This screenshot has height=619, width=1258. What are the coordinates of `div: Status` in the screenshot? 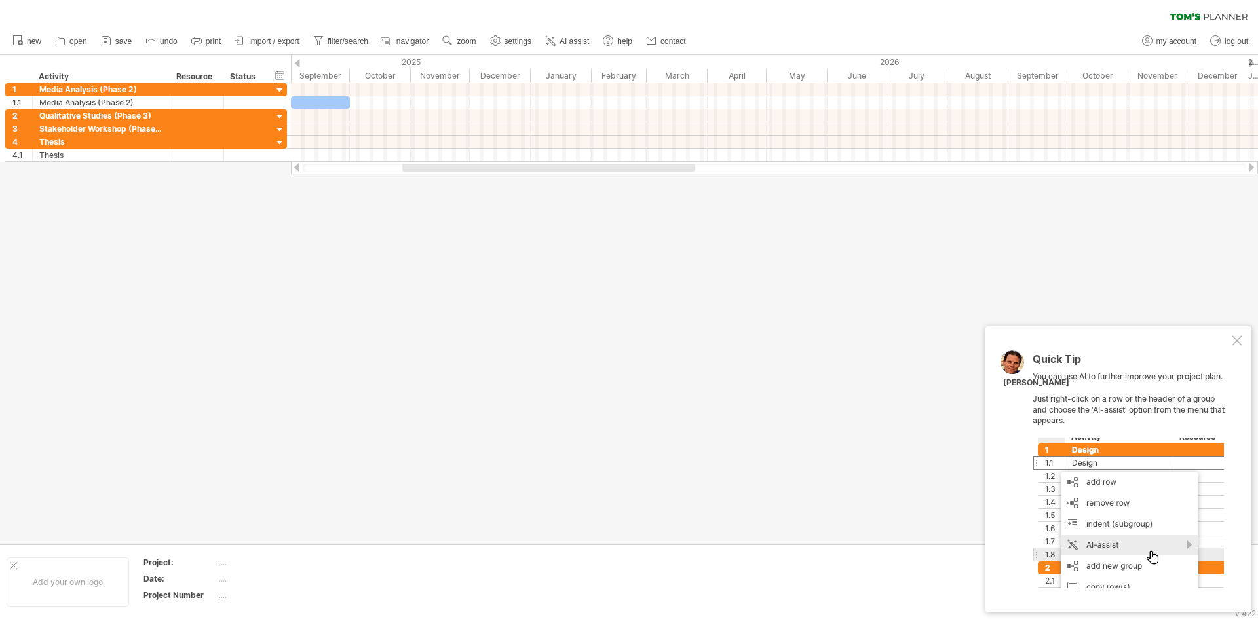 It's located at (244, 77).